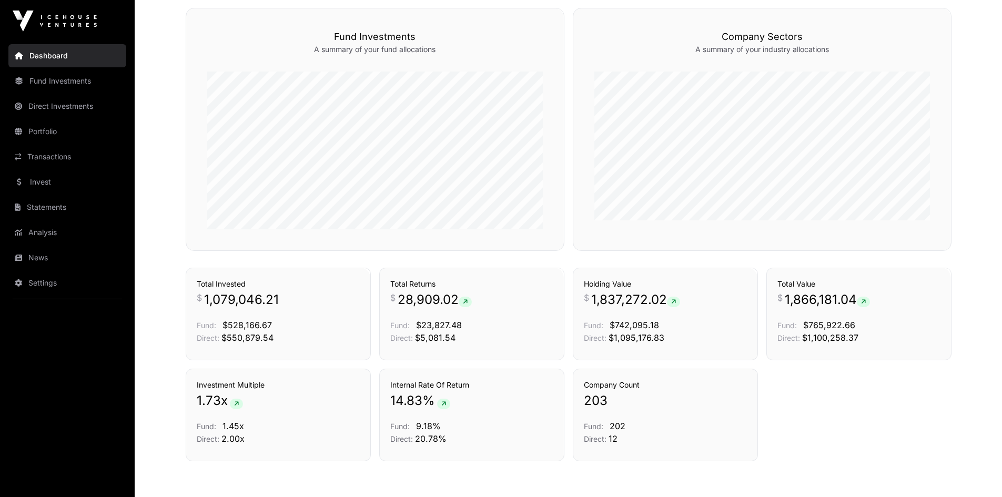 The height and width of the screenshot is (497, 1002). I want to click on p: A summary of your fund allocations, so click(375, 49).